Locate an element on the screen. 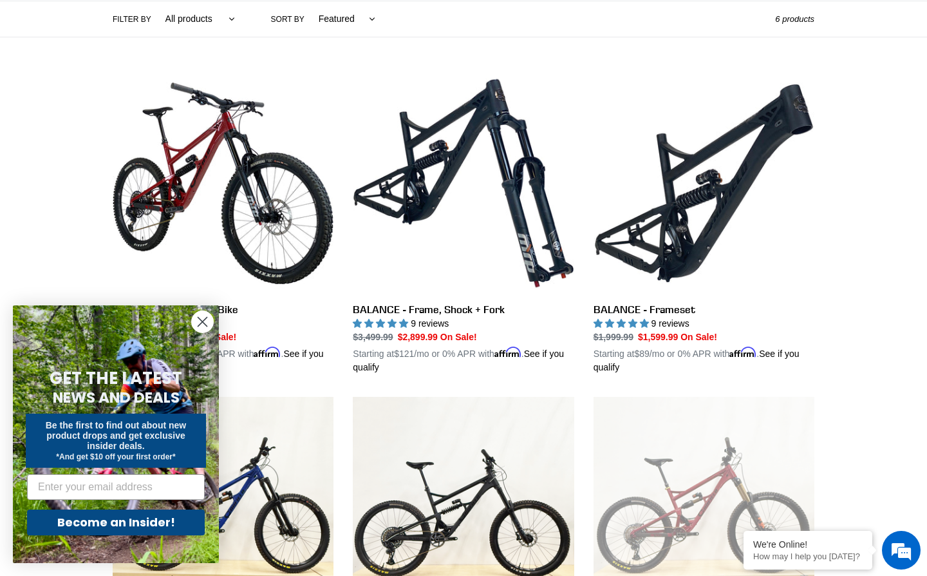 The height and width of the screenshot is (576, 927). span: Be the first to find out about new product drops and get exclusive insider deals. is located at coordinates (116, 435).